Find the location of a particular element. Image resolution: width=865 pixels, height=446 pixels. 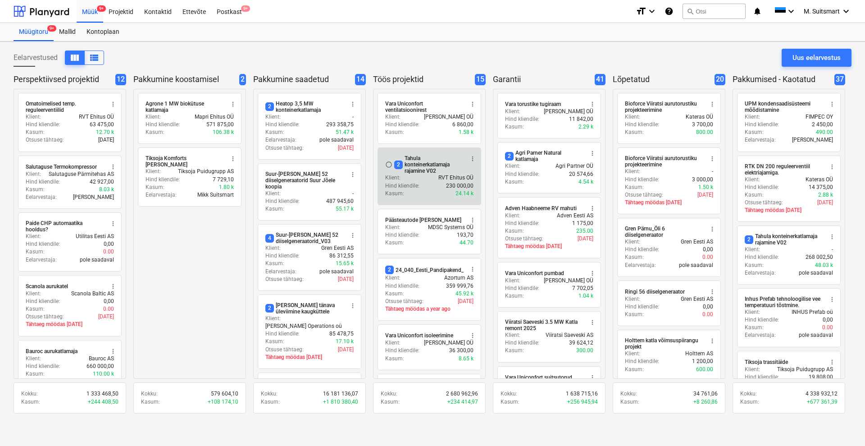

a: Müügitoru9+ is located at coordinates (33, 32).